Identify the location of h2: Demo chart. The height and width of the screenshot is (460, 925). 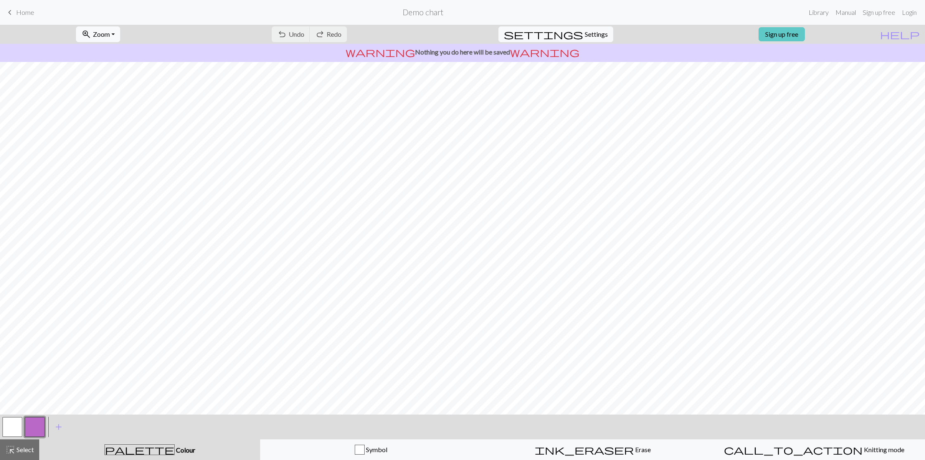
(423, 12).